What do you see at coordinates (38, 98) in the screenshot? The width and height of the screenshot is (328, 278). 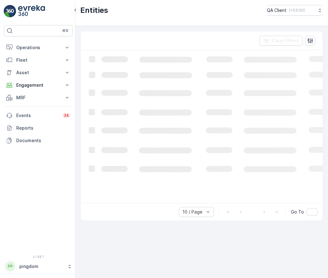 I see `p: MRF` at bounding box center [38, 98].